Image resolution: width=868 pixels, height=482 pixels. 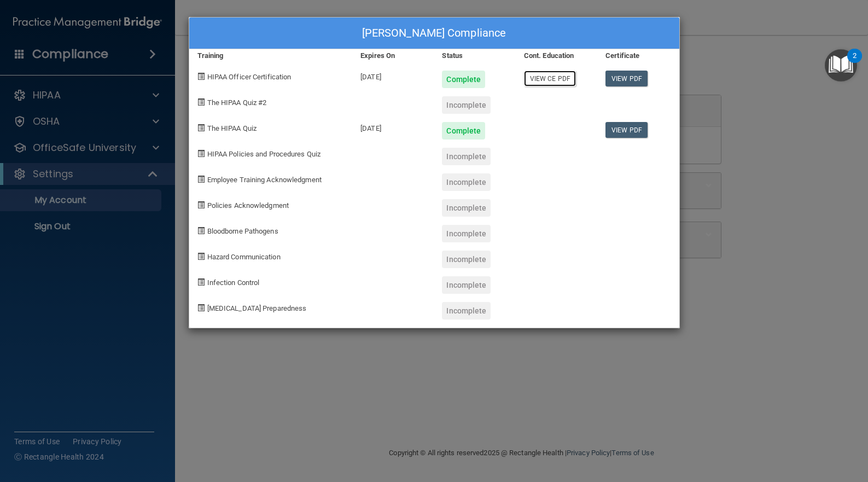 What do you see at coordinates (474, 56) in the screenshot?
I see `div: Status` at bounding box center [474, 56].